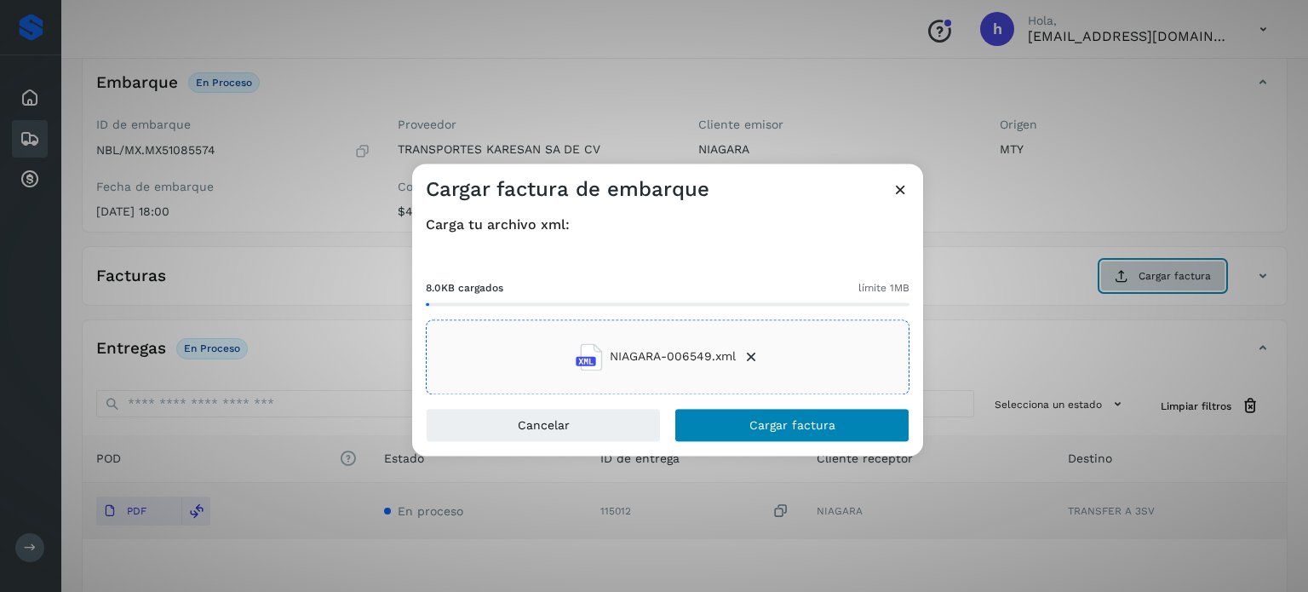 The height and width of the screenshot is (592, 1308). What do you see at coordinates (464, 288) in the screenshot?
I see `span: 8.0KB cargados` at bounding box center [464, 288].